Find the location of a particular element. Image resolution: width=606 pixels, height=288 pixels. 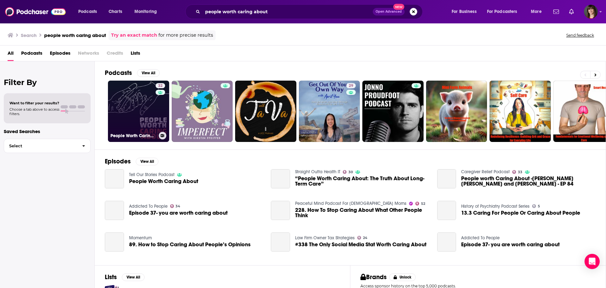

span: All is located at coordinates (10, 54).